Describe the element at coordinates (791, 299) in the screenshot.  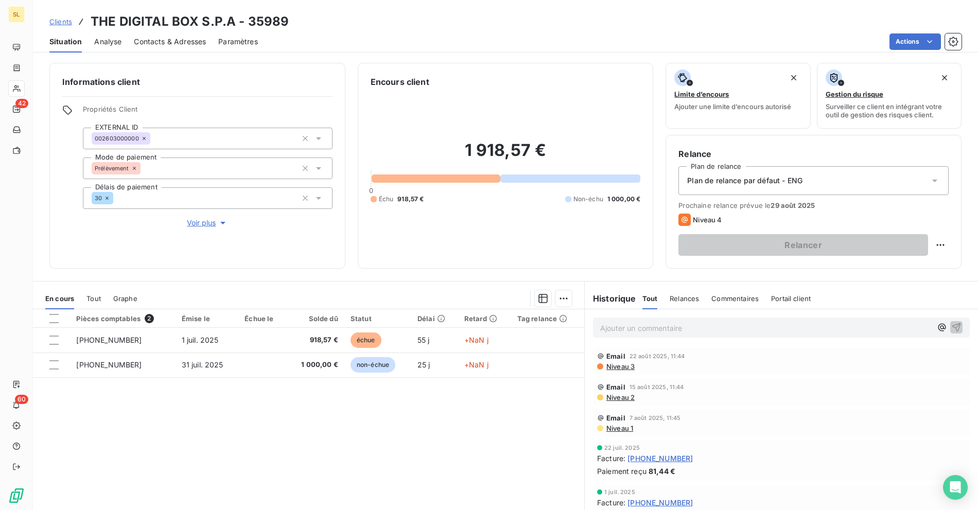
I see `span: Portail client` at that location.